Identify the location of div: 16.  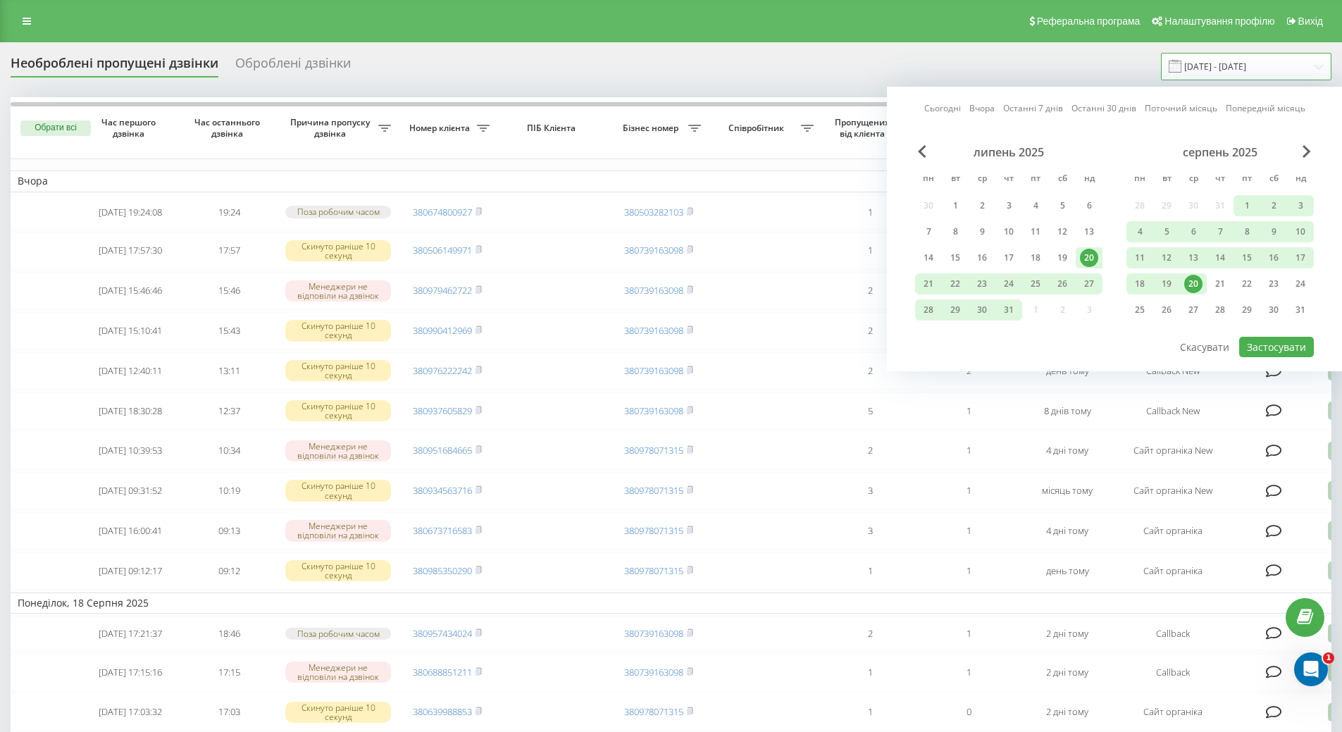
(982, 258).